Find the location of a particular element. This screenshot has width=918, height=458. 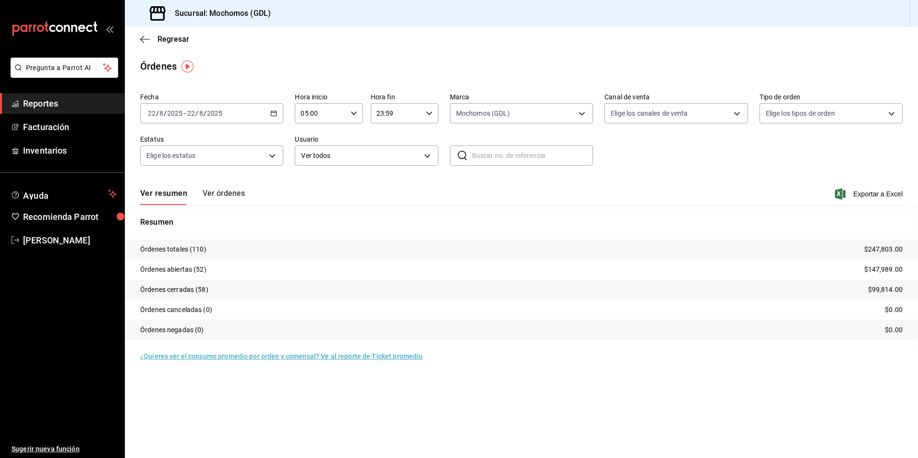

span: Mochomos (GDL) is located at coordinates (483, 113).